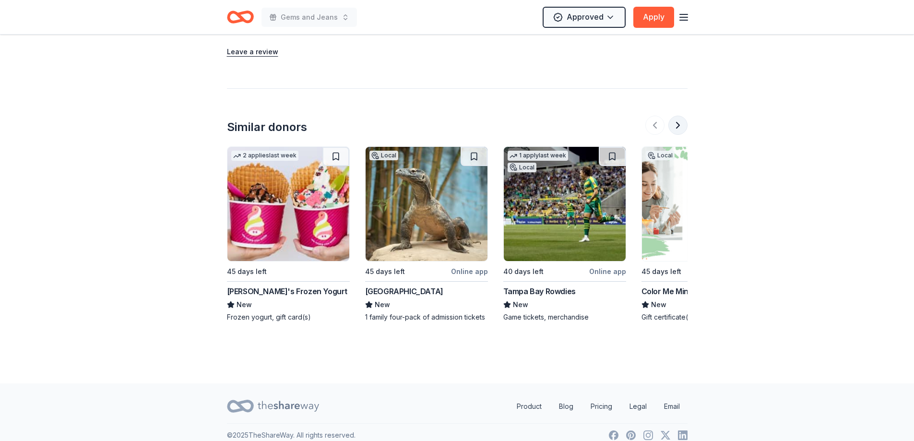  Describe the element at coordinates (291, 435) in the screenshot. I see `p: © 2025 TheShareWay. All rights reserved.` at that location.